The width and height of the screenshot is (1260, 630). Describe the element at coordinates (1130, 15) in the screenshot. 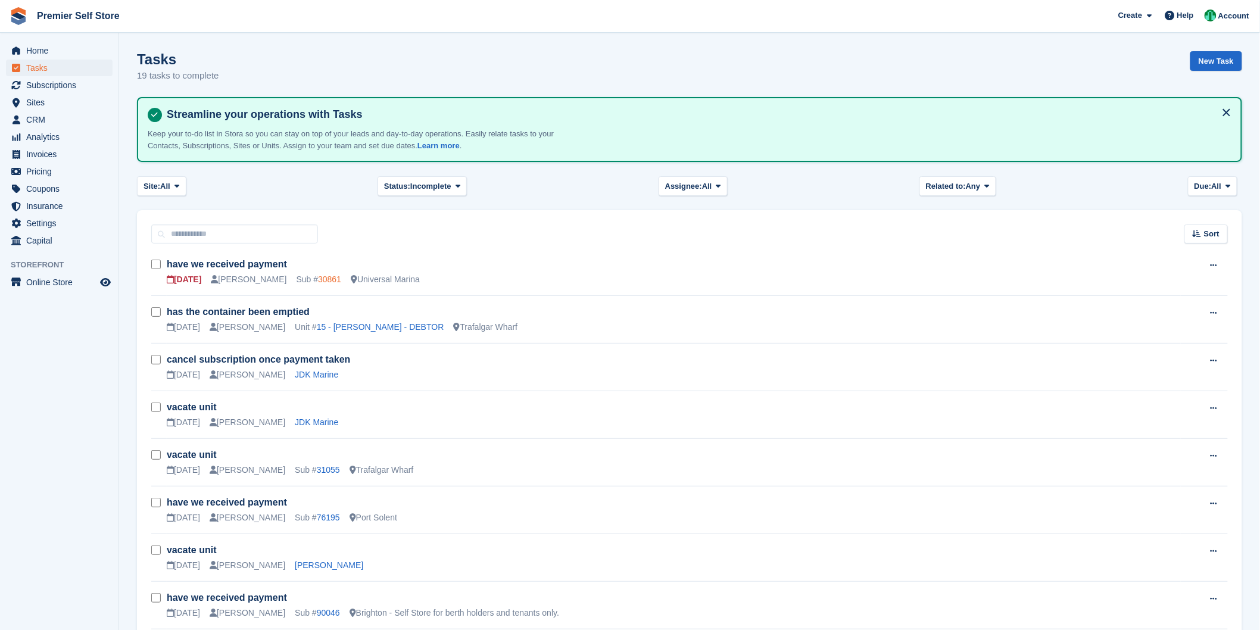

I see `span: Create` at that location.